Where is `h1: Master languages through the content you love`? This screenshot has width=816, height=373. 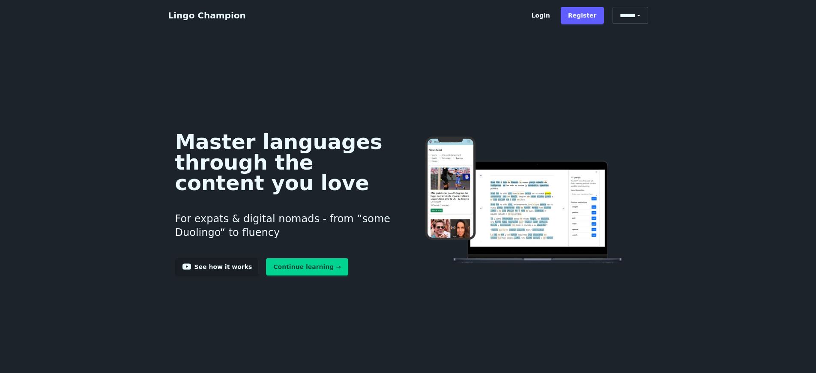 h1: Master languages through the content you love is located at coordinates (285, 162).